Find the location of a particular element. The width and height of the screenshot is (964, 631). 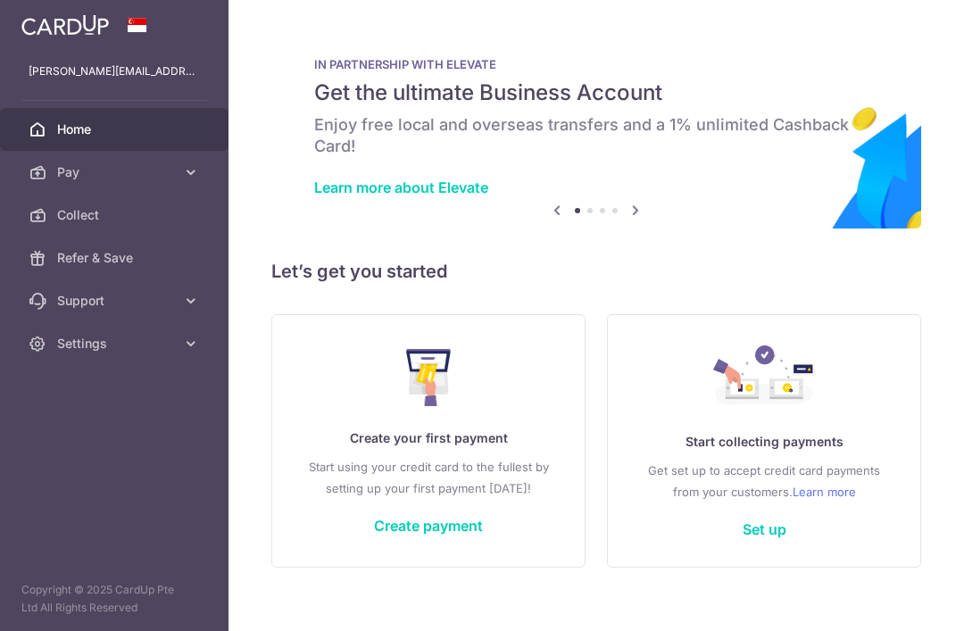

p: IN PARTNERSHIP WITH ELEVATE is located at coordinates (596, 64).